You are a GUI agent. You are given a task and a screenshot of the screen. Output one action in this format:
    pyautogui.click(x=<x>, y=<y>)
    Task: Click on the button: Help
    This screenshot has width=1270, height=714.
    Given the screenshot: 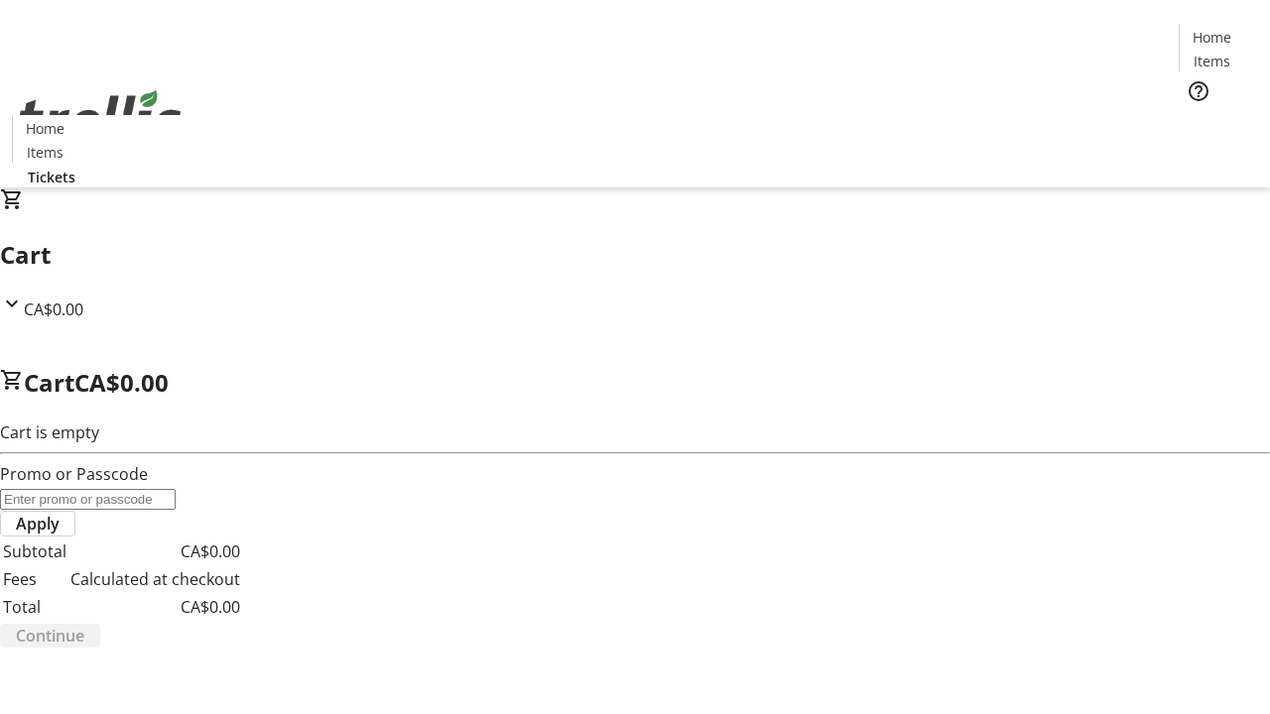 What is the action you would take?
    pyautogui.click(x=1198, y=91)
    